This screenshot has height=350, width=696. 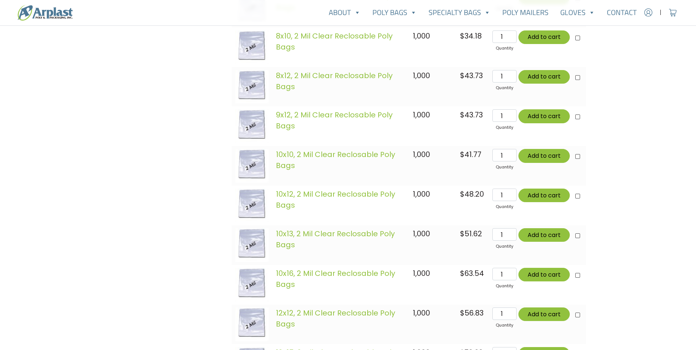 I want to click on a: Poly Mailers, so click(x=525, y=12).